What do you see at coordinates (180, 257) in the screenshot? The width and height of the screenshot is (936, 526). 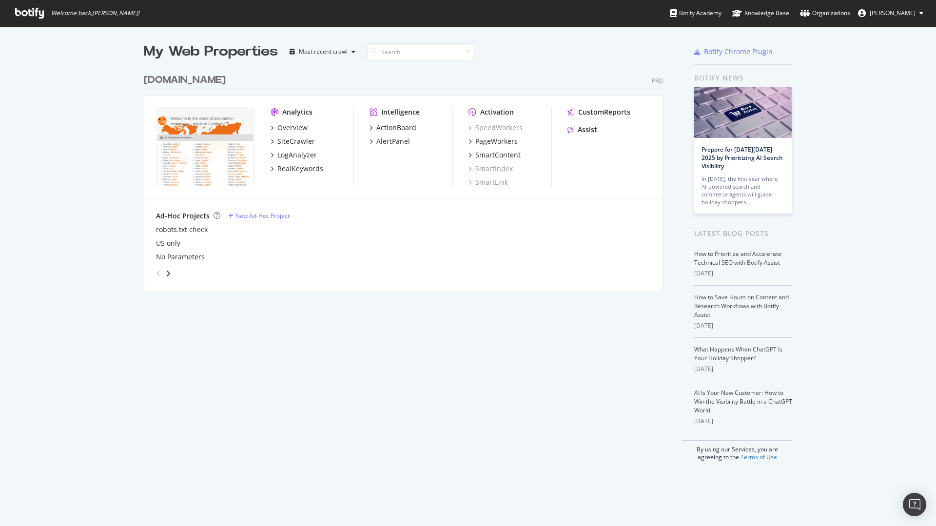 I see `div: No Parameters` at bounding box center [180, 257].